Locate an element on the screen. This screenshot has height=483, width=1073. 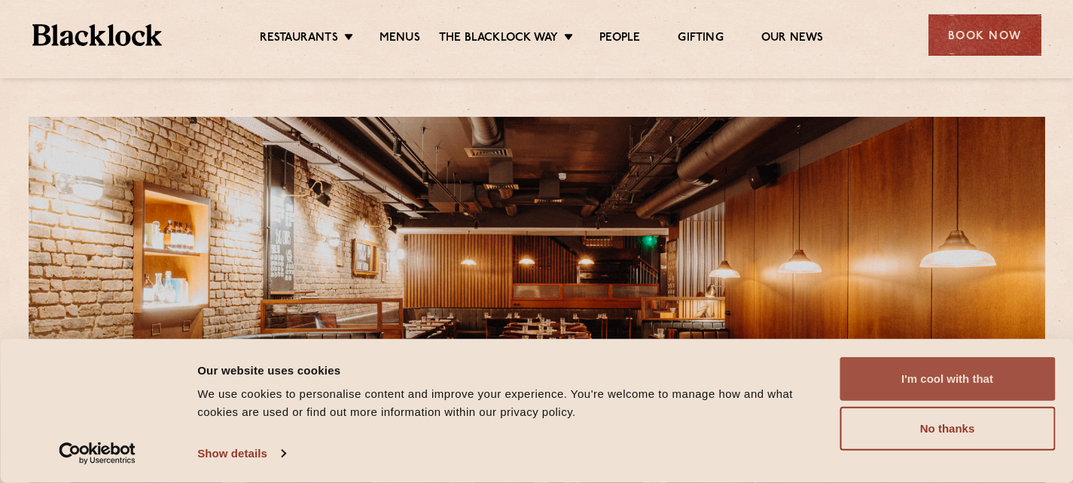
a: Usercentrics Cookiebot - opens in a new window is located at coordinates (97, 453).